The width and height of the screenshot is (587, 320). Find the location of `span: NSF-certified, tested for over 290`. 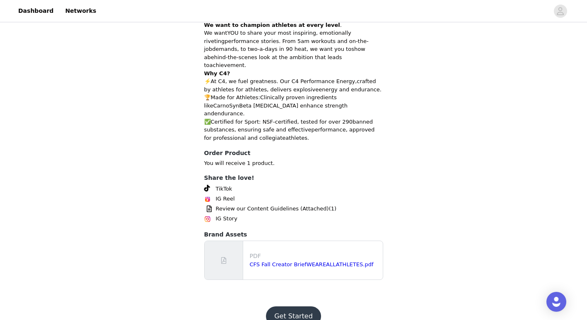

span: NSF-certified, tested for over 290 is located at coordinates (307, 122).